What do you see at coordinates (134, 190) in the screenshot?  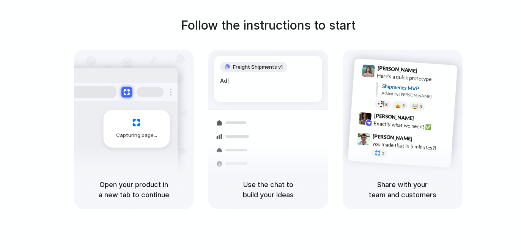 I see `h5: Open your product in a new tab to continue` at bounding box center [134, 190].